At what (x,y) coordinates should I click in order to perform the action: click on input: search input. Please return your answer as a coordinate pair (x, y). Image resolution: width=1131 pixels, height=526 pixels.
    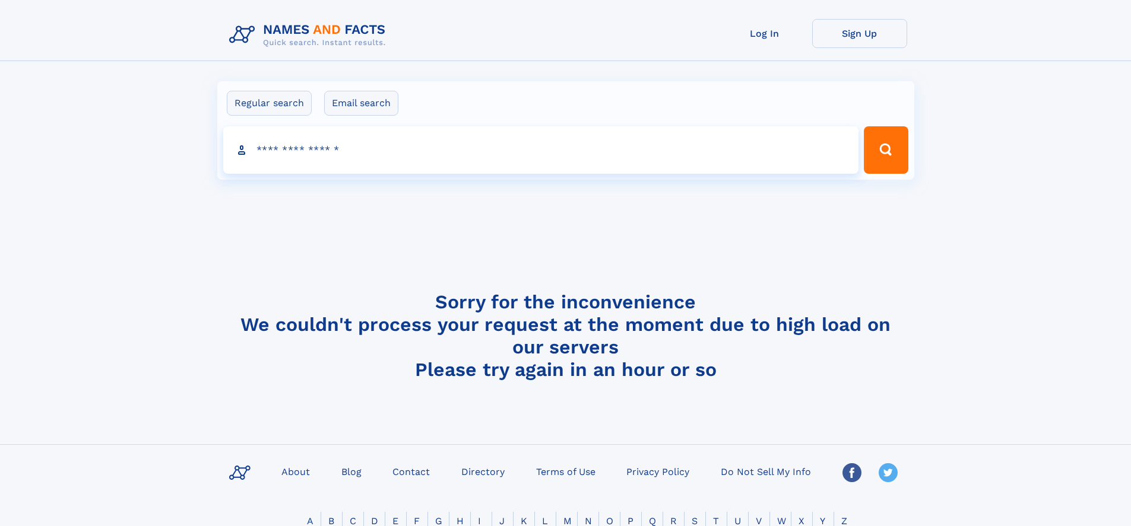
    Looking at the image, I should click on (541, 150).